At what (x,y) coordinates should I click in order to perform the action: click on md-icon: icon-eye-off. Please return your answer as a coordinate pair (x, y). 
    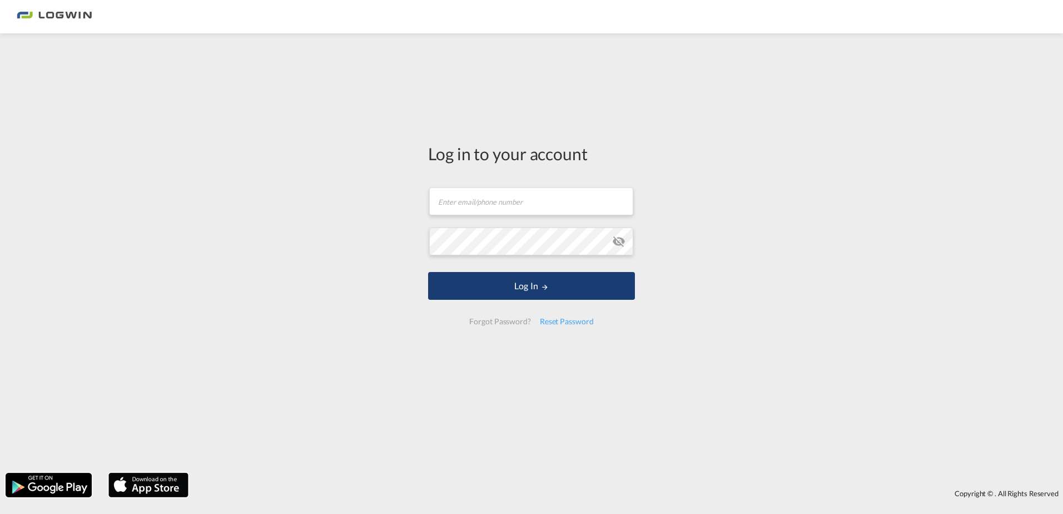
    Looking at the image, I should click on (619, 241).